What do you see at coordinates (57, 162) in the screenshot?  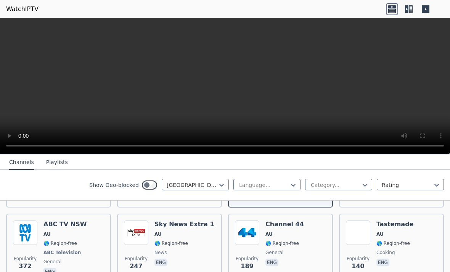 I see `button: Playlists` at bounding box center [57, 162].